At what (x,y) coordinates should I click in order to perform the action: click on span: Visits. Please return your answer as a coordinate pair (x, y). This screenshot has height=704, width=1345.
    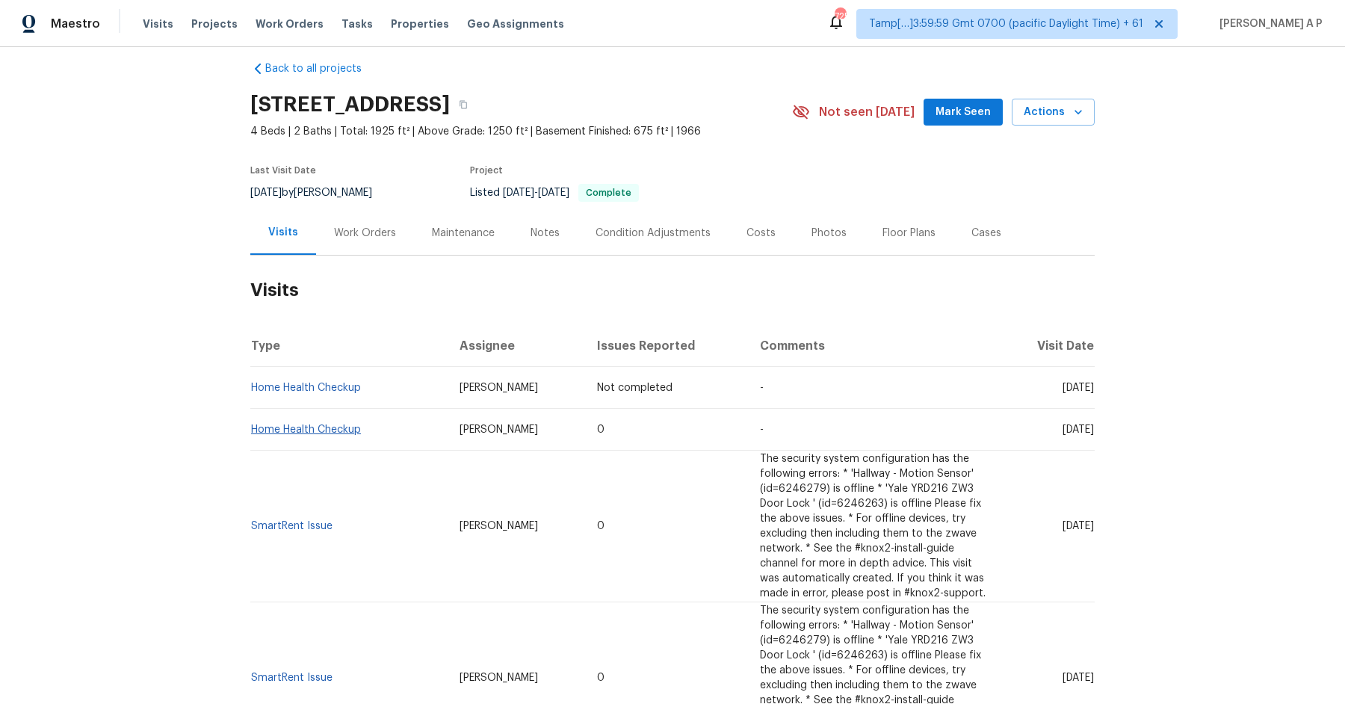
    Looking at the image, I should click on (158, 24).